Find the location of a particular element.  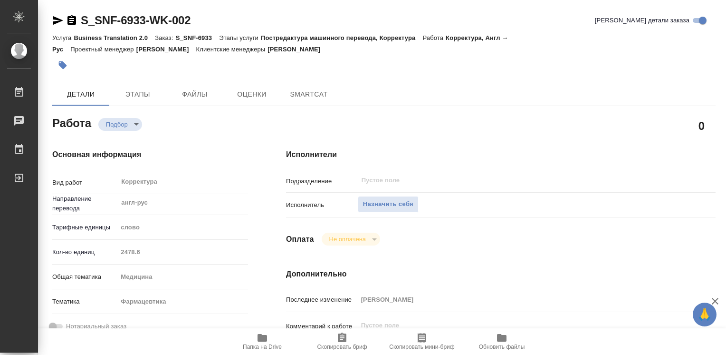

p: Подразделение is located at coordinates (322, 181).